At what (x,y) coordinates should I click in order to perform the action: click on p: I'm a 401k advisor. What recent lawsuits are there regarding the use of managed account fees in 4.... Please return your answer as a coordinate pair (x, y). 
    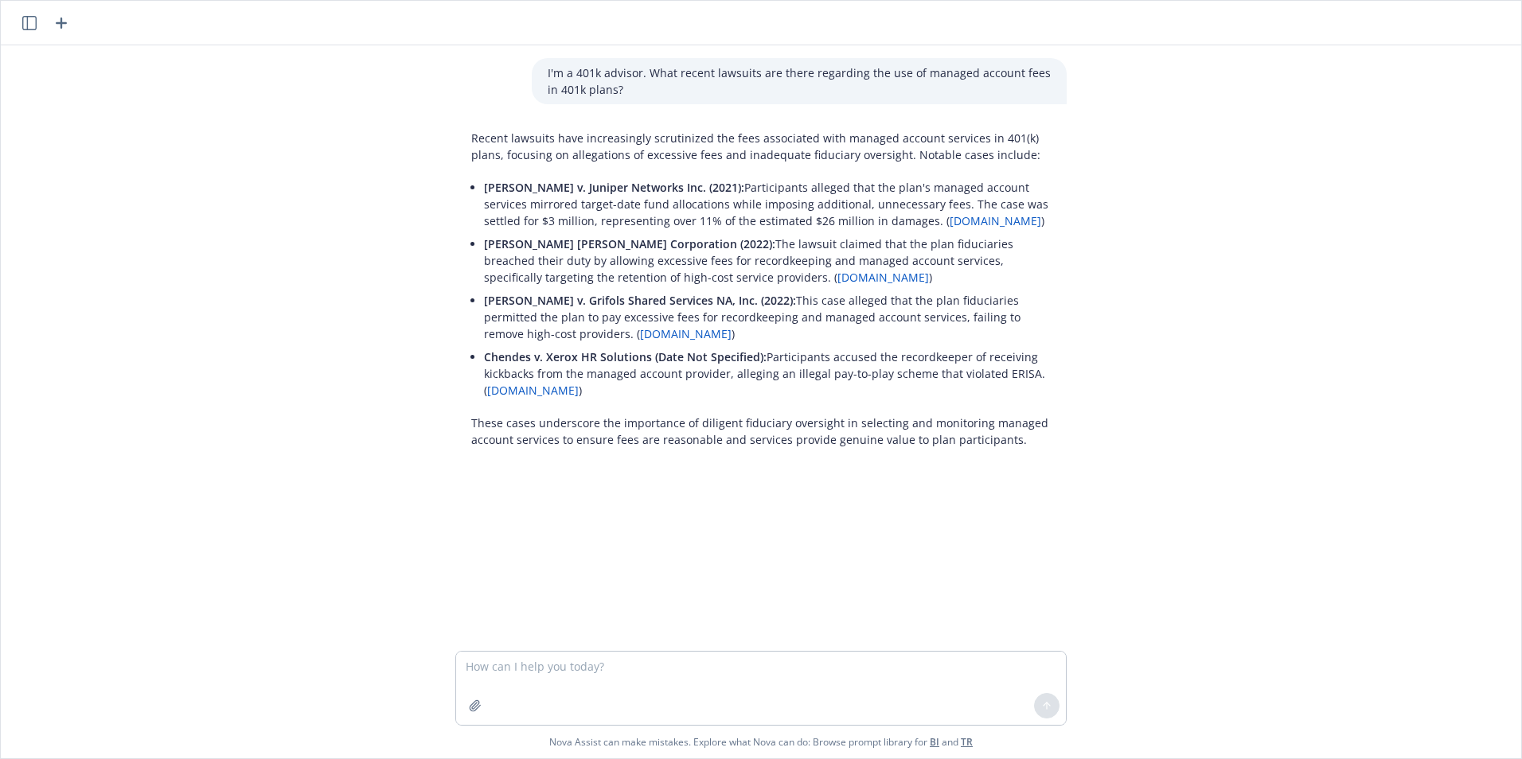
    Looking at the image, I should click on (799, 81).